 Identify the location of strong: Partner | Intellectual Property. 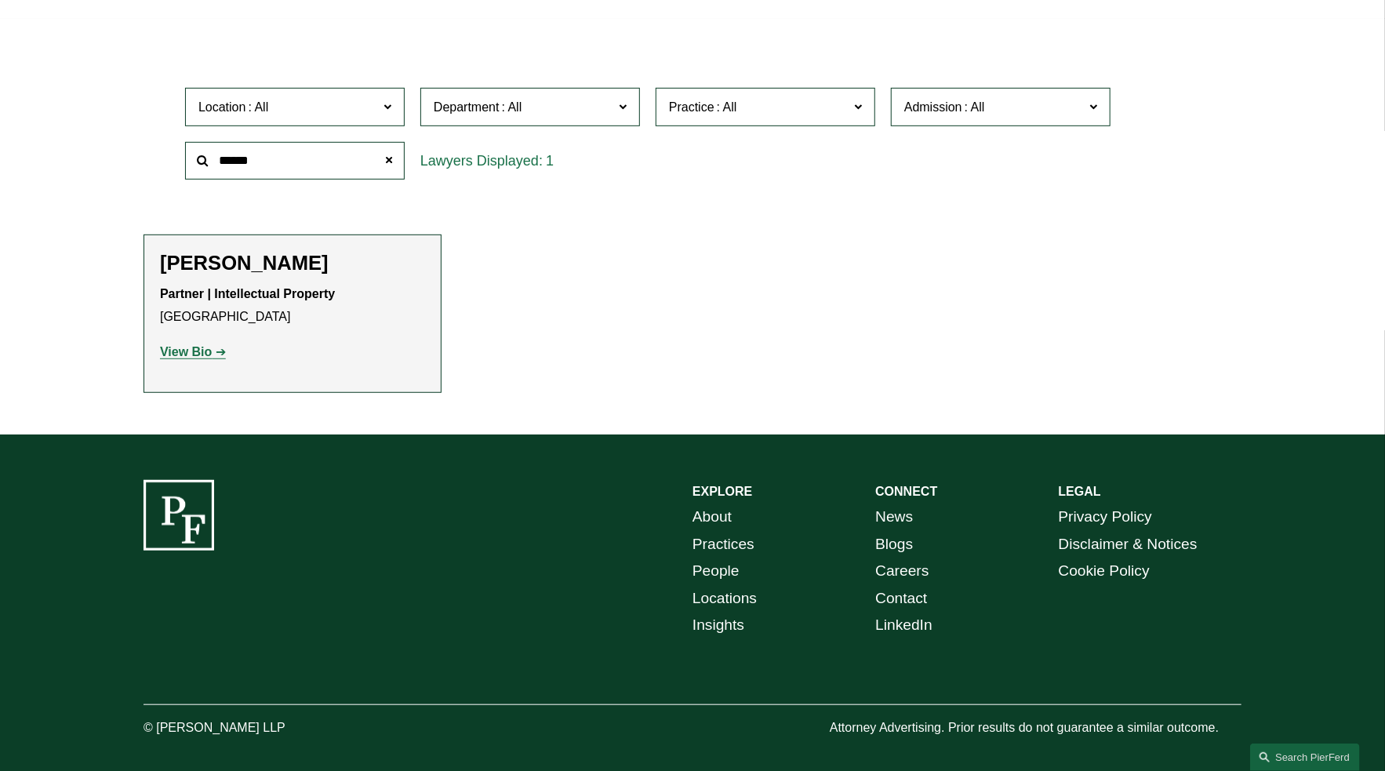
(247, 293).